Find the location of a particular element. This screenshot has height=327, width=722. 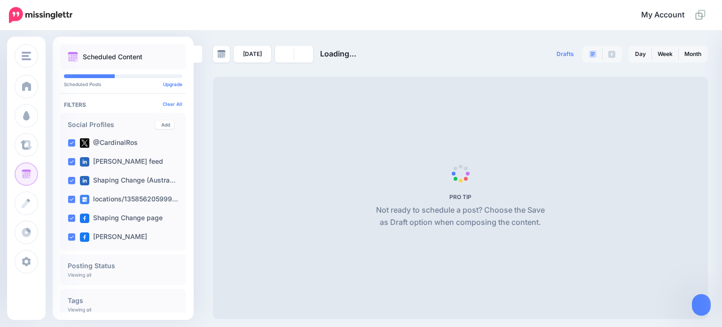

img: Missinglettr is located at coordinates (40, 15).